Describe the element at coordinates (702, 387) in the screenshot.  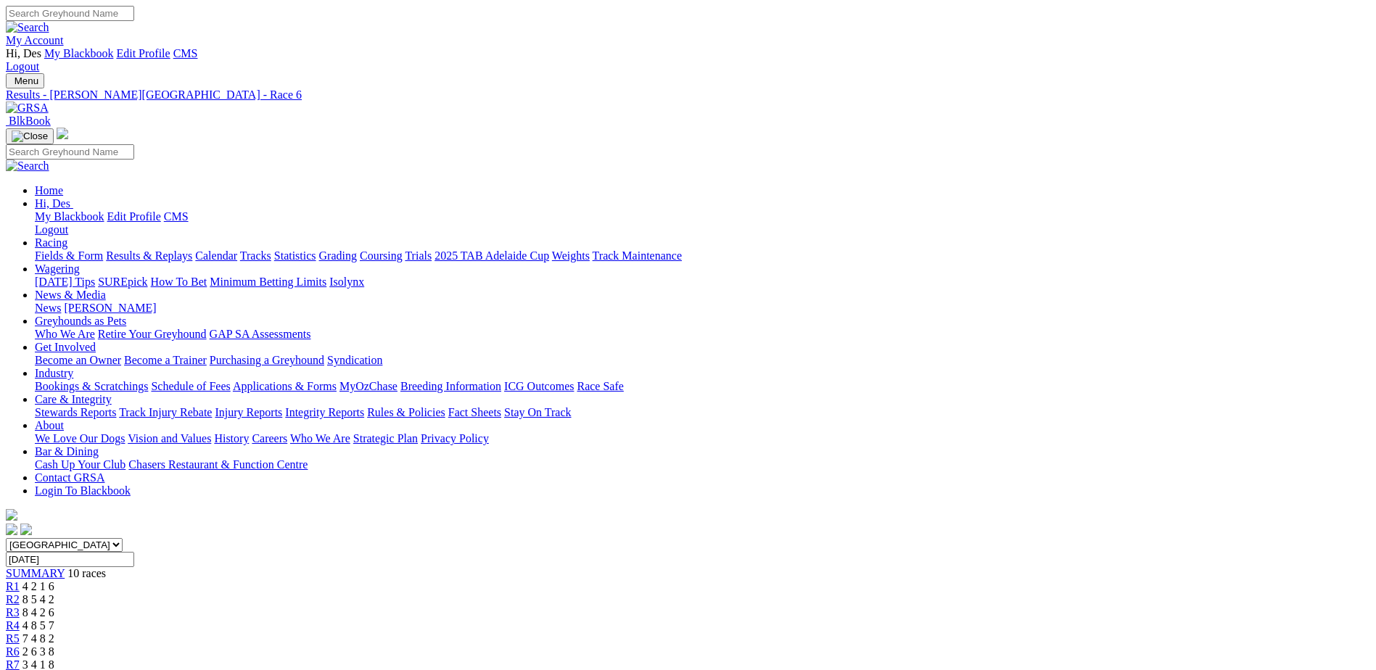
I see `div: Industry` at that location.